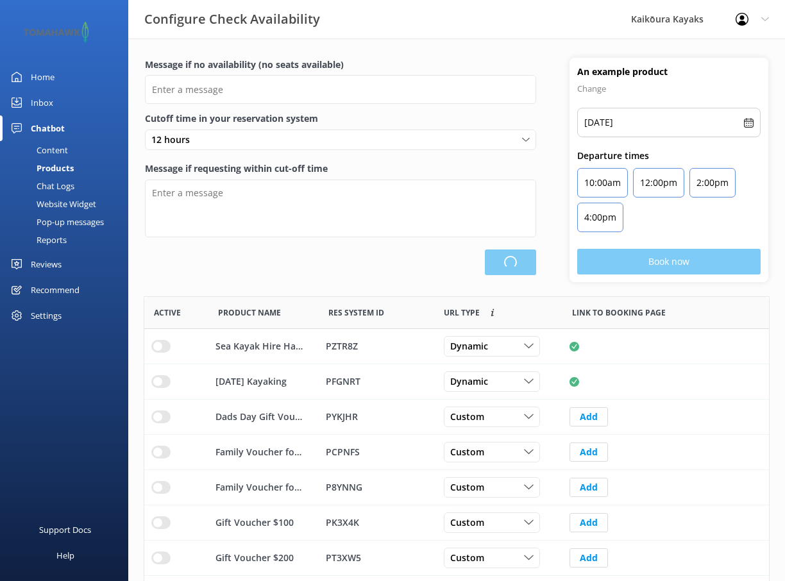 The height and width of the screenshot is (581, 785). I want to click on div: PZTR8Z, so click(377, 346).